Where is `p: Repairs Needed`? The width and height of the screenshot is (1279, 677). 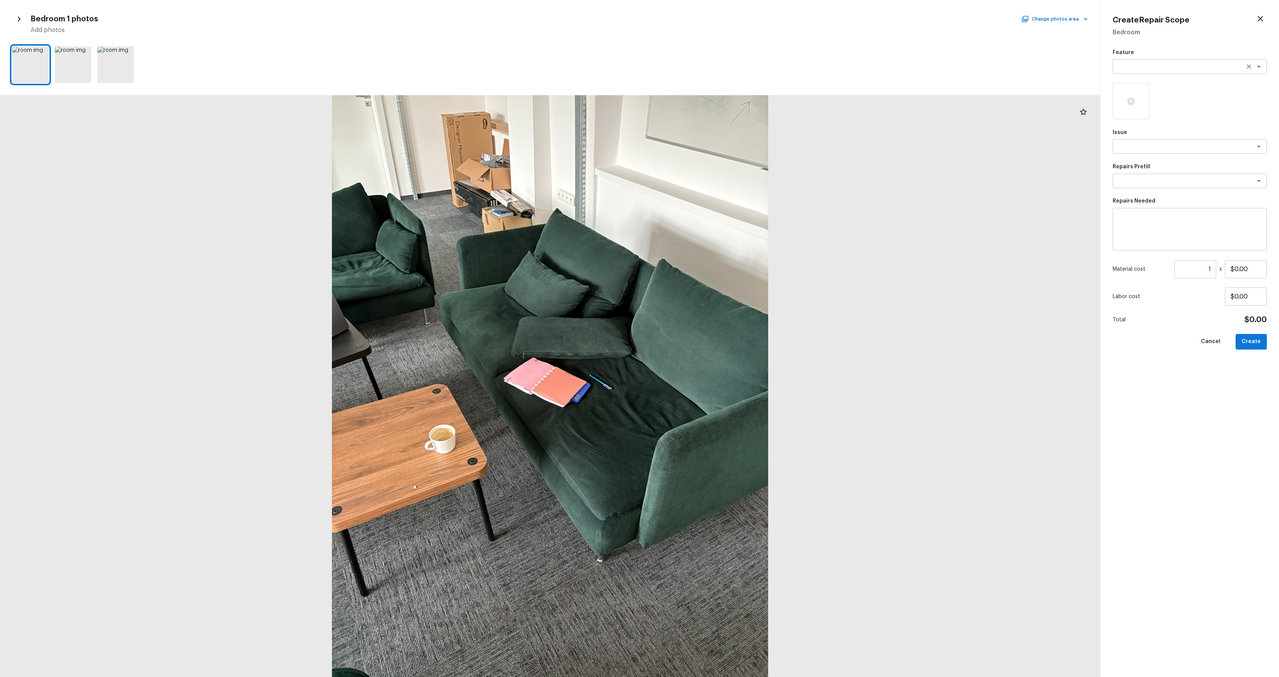
p: Repairs Needed is located at coordinates (1190, 201).